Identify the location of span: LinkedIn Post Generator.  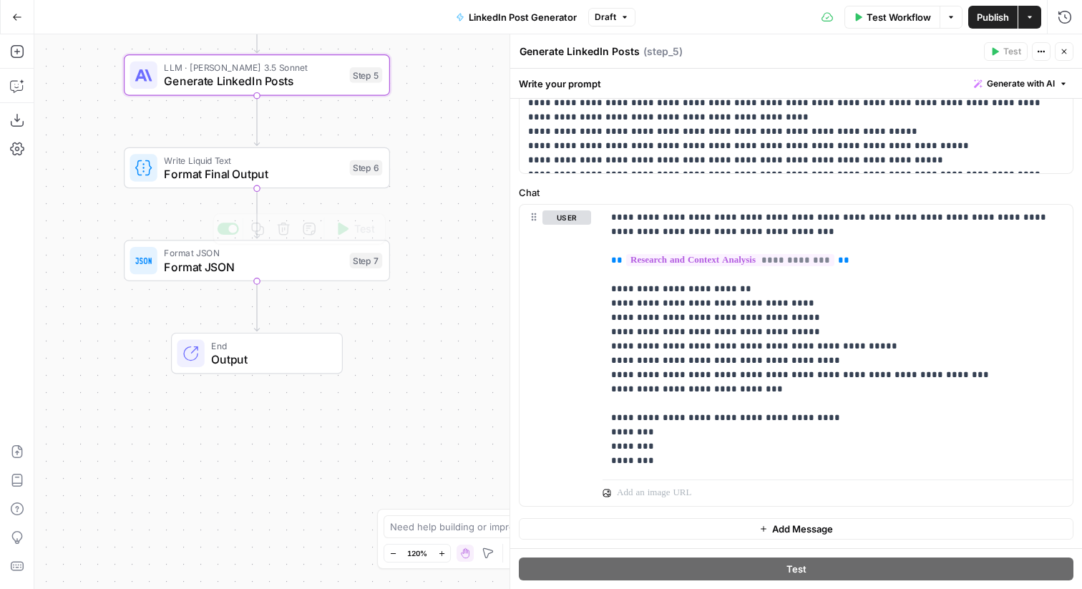
(523, 17).